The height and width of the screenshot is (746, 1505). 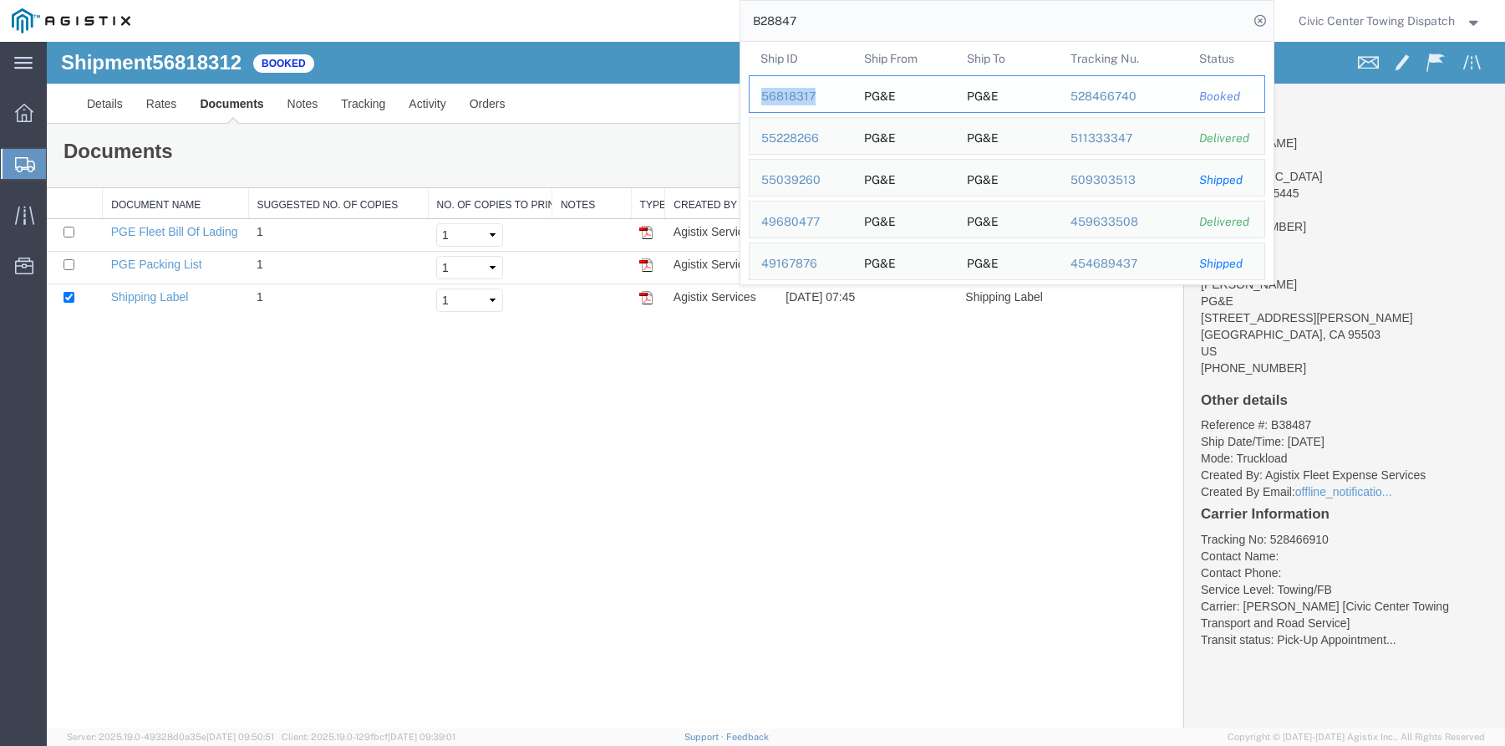 I want to click on button: Track shipment, so click(x=1425, y=23).